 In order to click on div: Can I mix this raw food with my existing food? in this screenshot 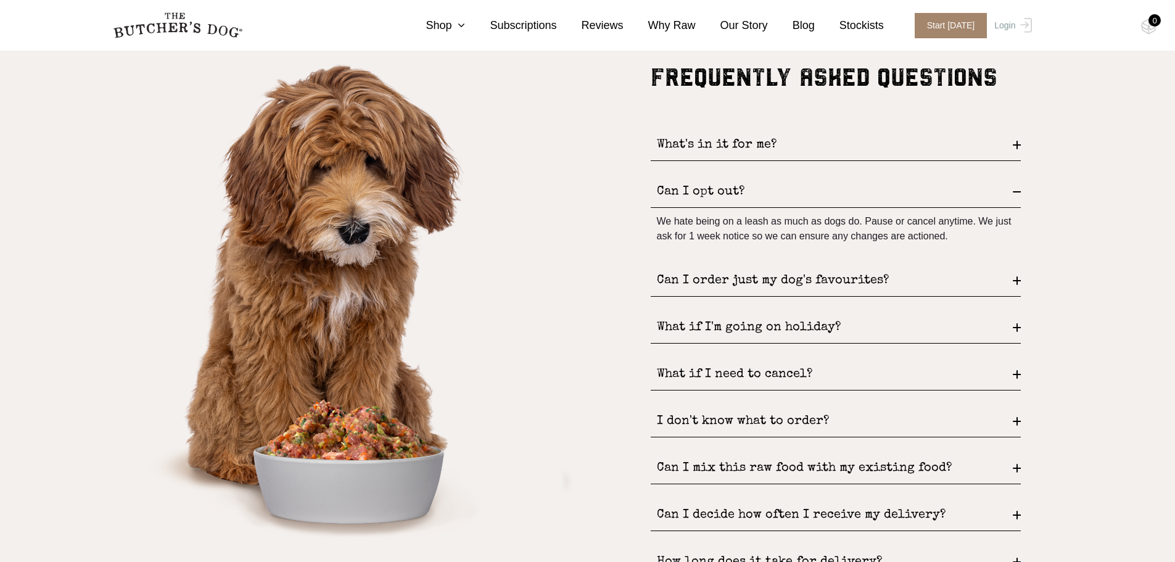, I will do `click(836, 468)`.